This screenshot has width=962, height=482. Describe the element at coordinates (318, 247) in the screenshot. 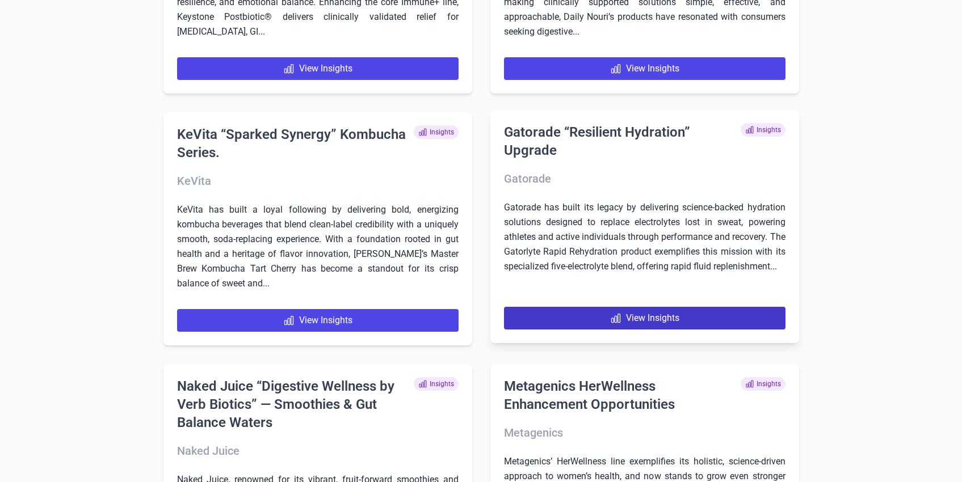

I see `p: KeVita has built a loyal following by delivering bold, energizing kombucha beverages that blend c...` at that location.